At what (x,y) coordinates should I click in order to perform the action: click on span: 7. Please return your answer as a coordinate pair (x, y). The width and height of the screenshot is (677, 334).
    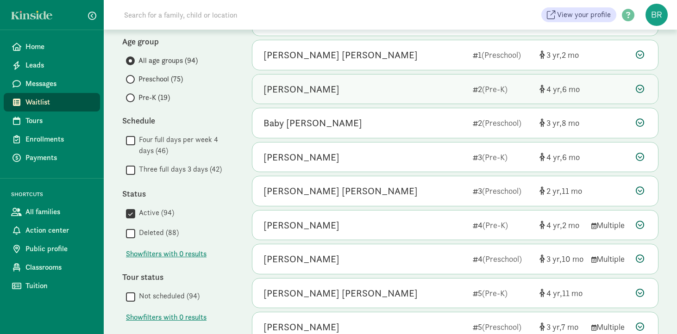
    Looking at the image, I should click on (570, 327).